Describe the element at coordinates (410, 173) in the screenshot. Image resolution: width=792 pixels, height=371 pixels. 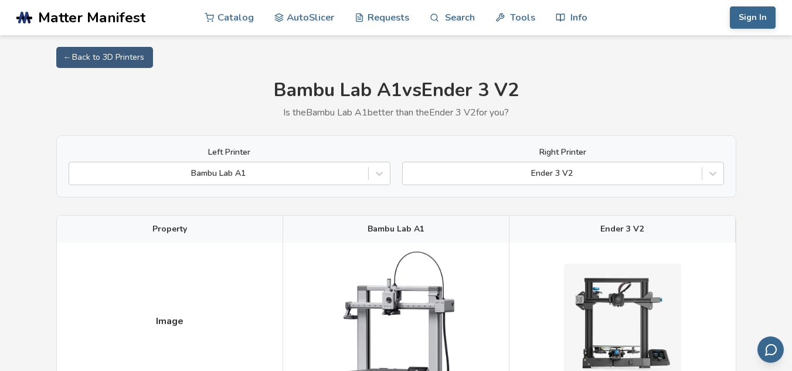
I see `input: Ender 3 V2` at that location.